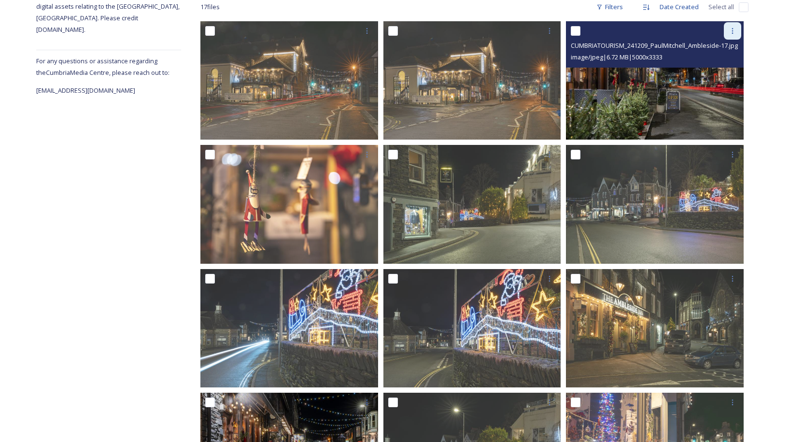  Describe the element at coordinates (289, 328) in the screenshot. I see `img: CUMBRIATOURISM_241209_PaulMitchell_Ambleside-12.jpg` at that location.